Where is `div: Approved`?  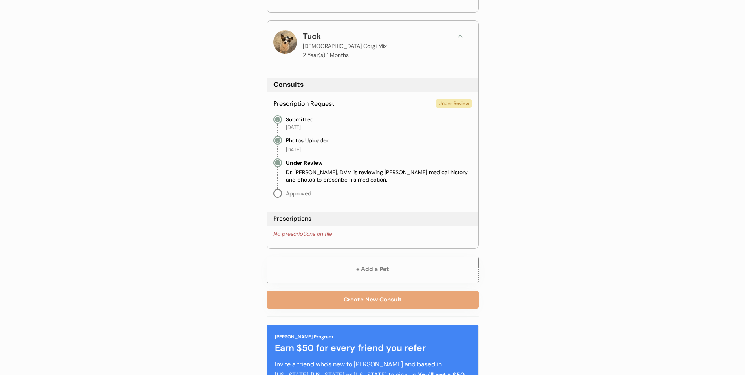 div: Approved is located at coordinates (299, 193).